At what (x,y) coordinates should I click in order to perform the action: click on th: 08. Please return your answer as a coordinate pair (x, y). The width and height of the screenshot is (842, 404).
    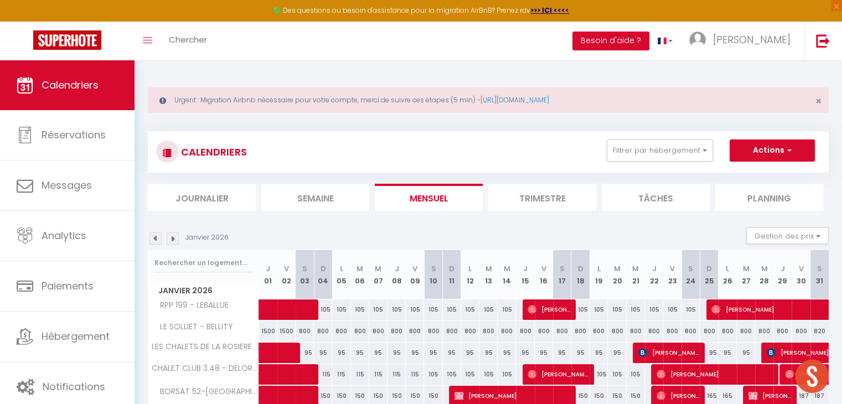
    Looking at the image, I should click on (397, 275).